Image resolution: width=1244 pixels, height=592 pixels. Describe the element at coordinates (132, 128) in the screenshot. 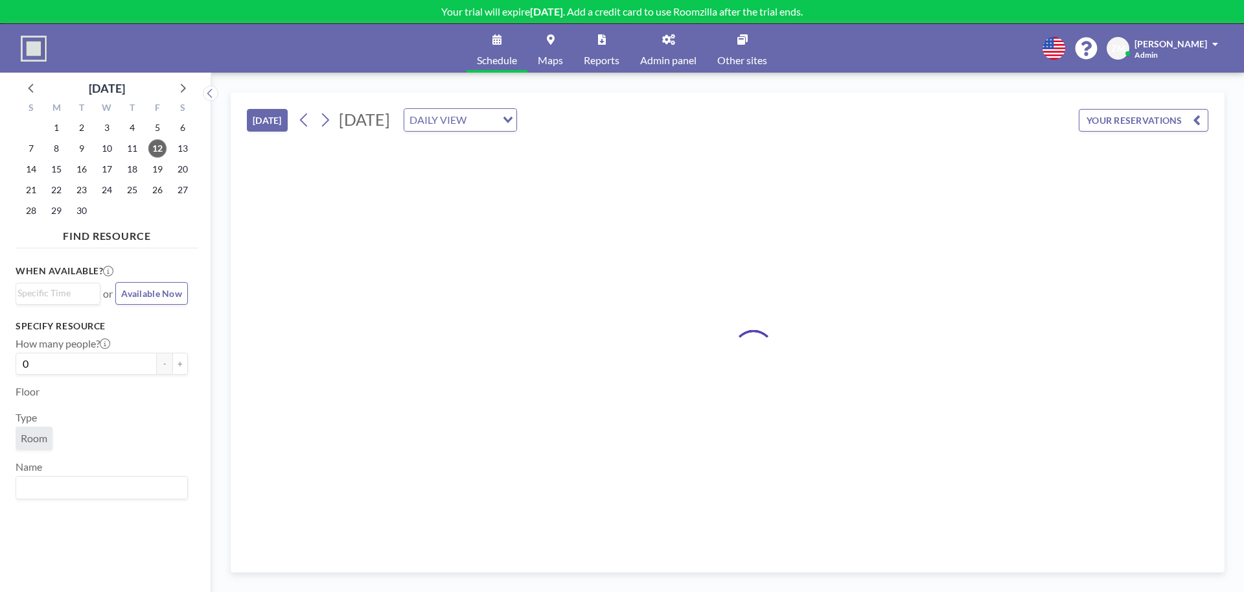

I see `span: Thursday, September 4, 2025` at that location.